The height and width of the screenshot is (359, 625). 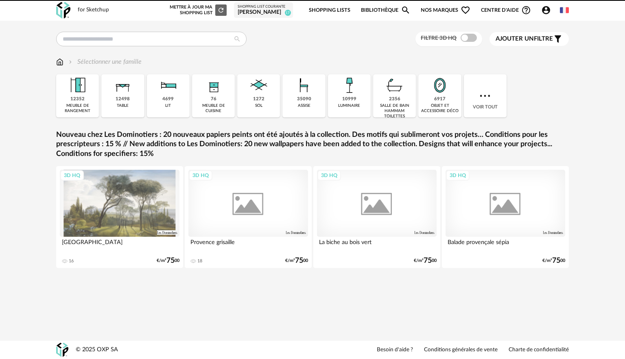 What do you see at coordinates (71, 261) in the screenshot?
I see `div: 16` at bounding box center [71, 261].